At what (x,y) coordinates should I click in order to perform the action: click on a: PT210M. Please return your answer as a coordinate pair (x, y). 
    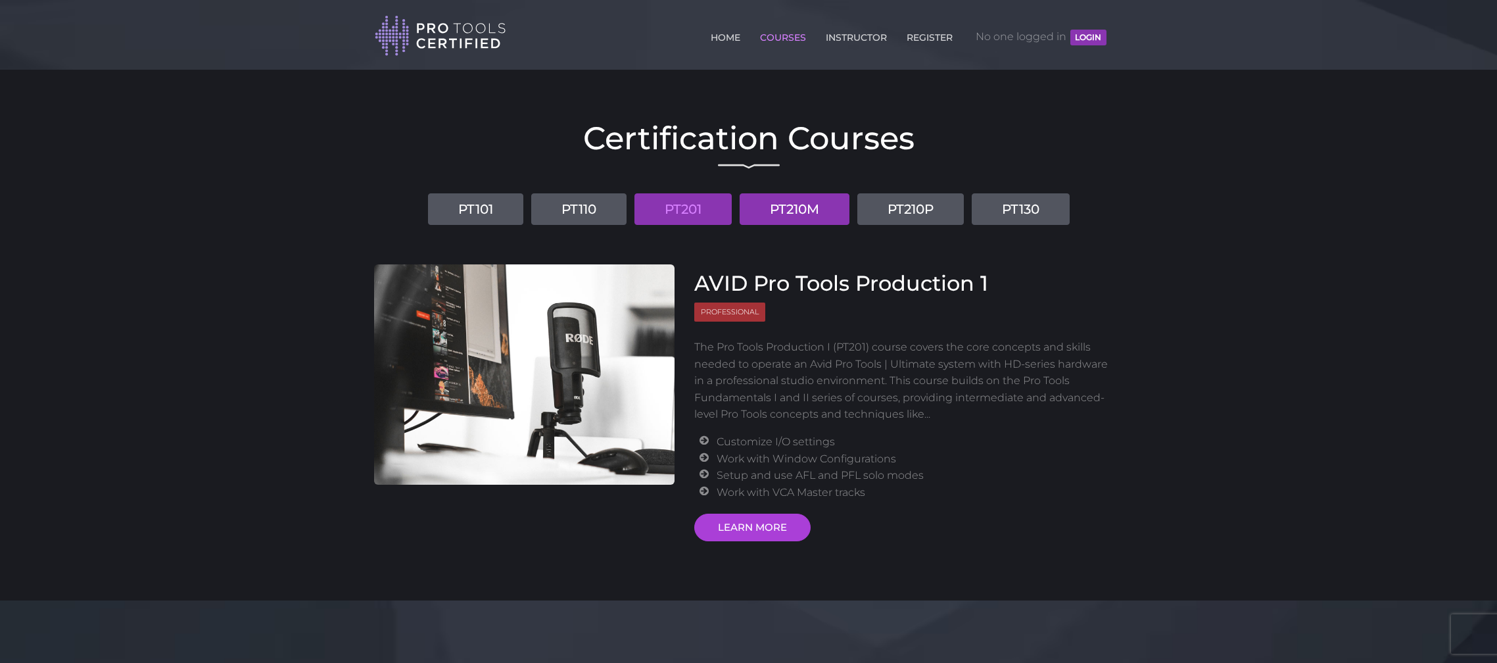
    Looking at the image, I should click on (794, 209).